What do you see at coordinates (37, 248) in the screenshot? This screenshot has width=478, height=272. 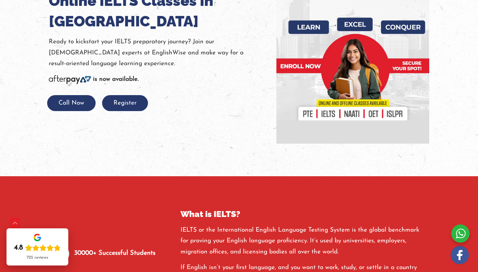 I see `div: Rating: 4.8 out of 5` at bounding box center [37, 248].